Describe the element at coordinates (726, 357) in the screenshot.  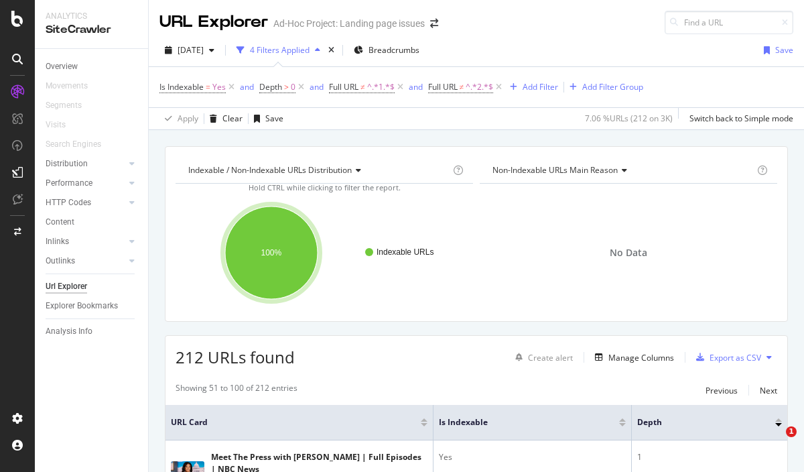
I see `button: Export as CSV` at that location.